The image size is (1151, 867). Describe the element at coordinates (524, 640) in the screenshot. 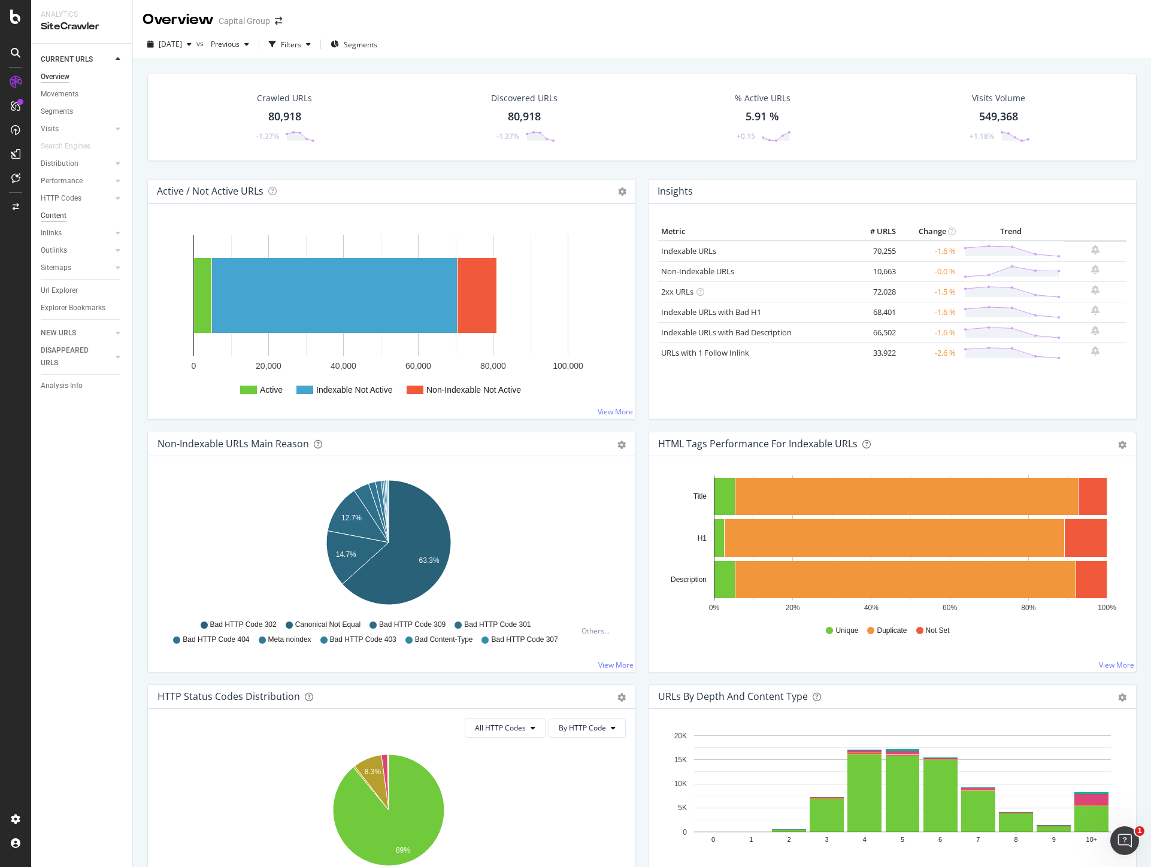

I see `span: Bad HTTP Code 307` at that location.